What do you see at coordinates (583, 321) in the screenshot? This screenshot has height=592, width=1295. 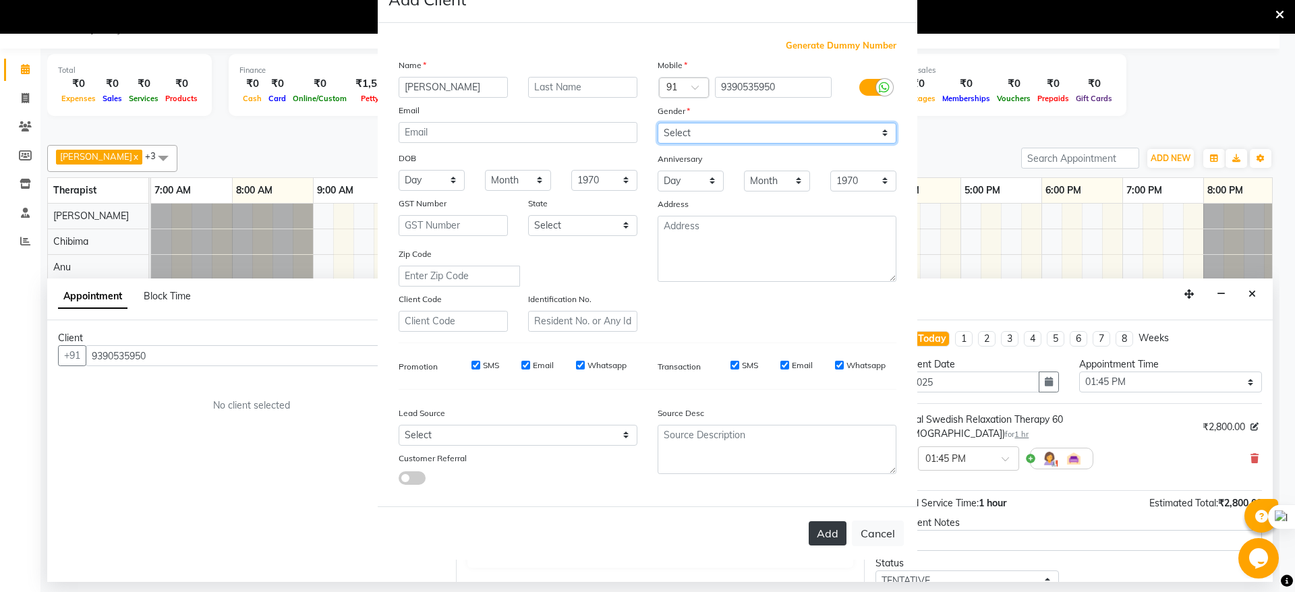 I see `input: Resident No. or Any Id` at bounding box center [583, 321].